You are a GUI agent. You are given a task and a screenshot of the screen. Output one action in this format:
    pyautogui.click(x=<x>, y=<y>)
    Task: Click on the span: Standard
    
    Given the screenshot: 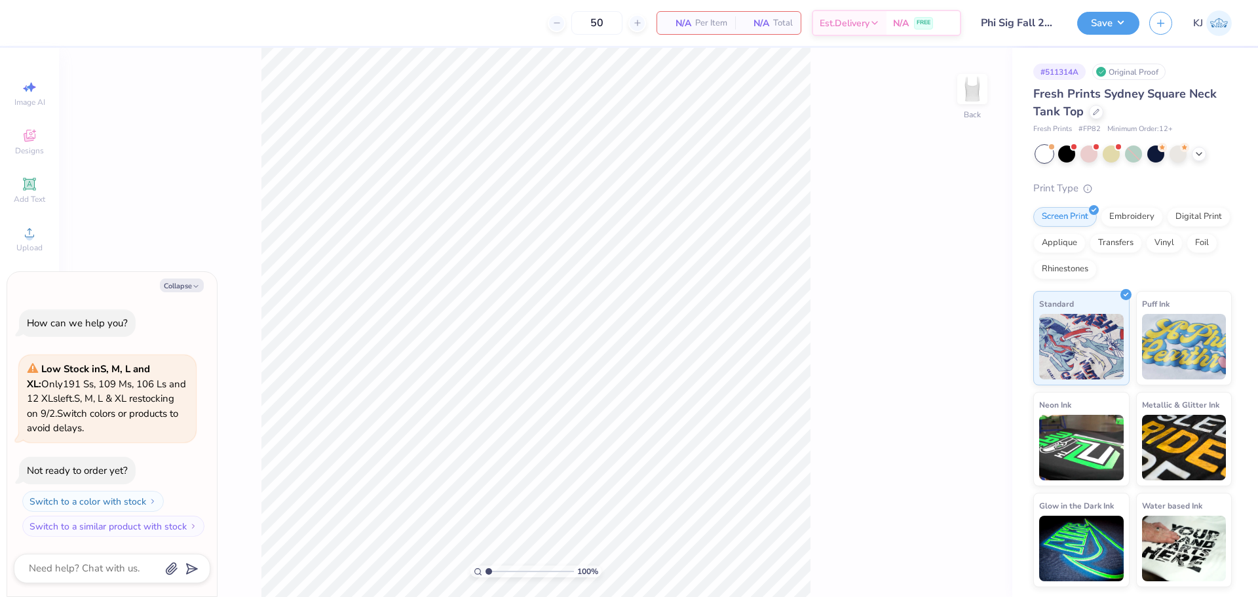 What is the action you would take?
    pyautogui.click(x=1056, y=303)
    